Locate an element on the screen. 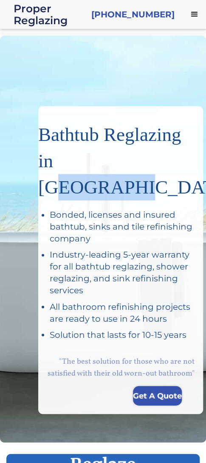 The image size is (206, 463). a: Get A Quote is located at coordinates (157, 395).